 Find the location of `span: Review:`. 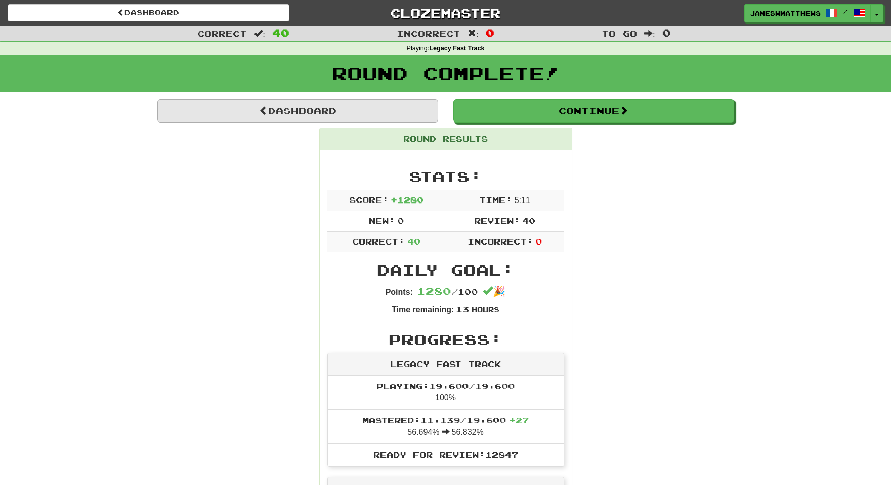

span: Review: is located at coordinates (497, 220).